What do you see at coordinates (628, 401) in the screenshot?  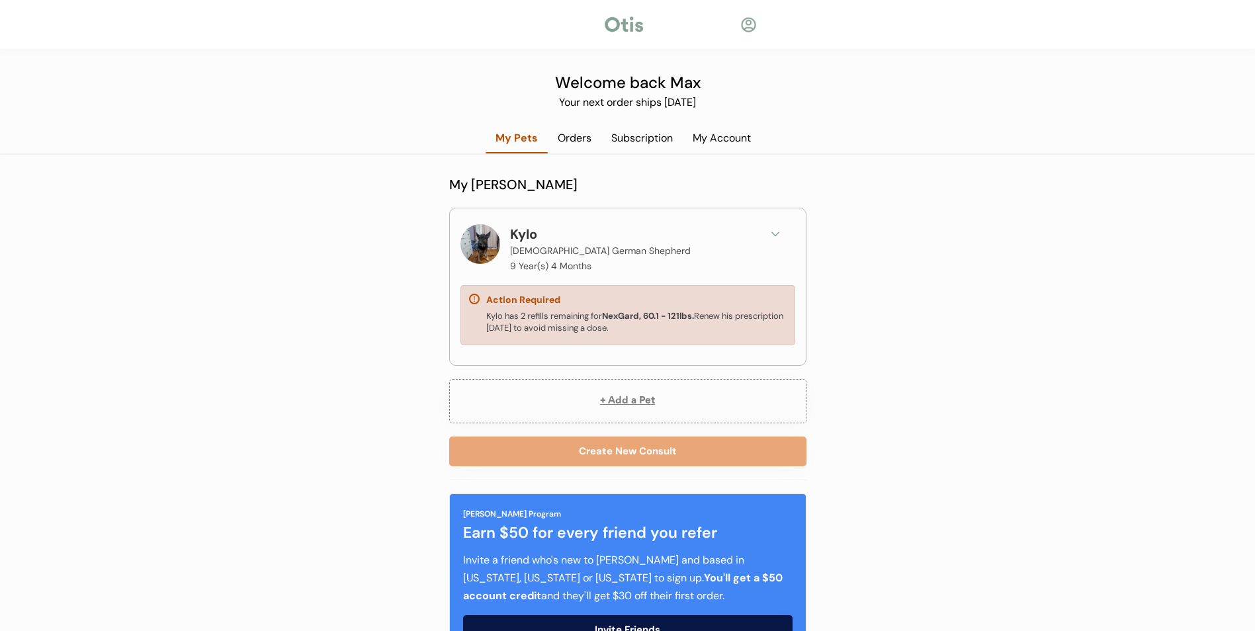 I see `button: + Add a Pet` at bounding box center [628, 401].